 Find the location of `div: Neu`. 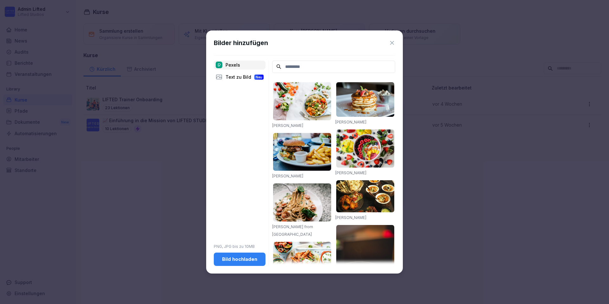

div: Neu is located at coordinates (259, 77).